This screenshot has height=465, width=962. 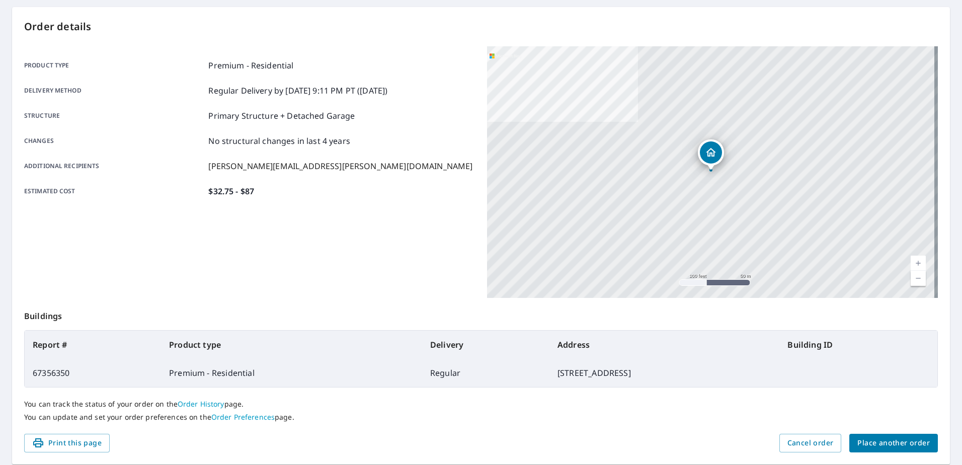 What do you see at coordinates (481, 314) in the screenshot?
I see `p: Buildings` at bounding box center [481, 314].